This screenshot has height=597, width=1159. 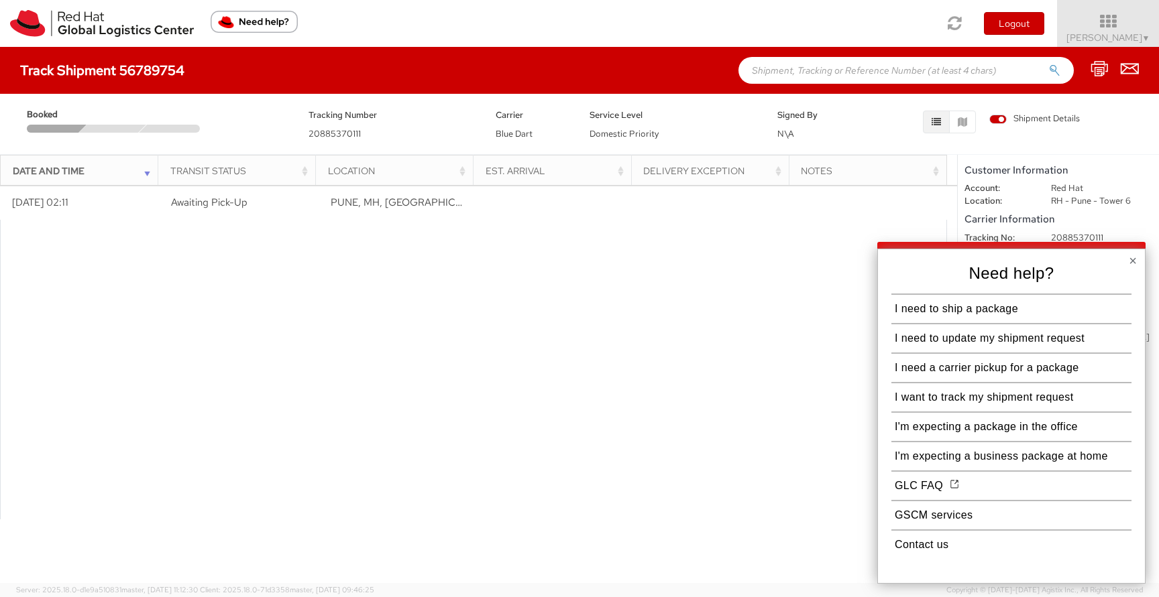 I want to click on span: Client: 2025.18.0-71d3358, so click(x=287, y=590).